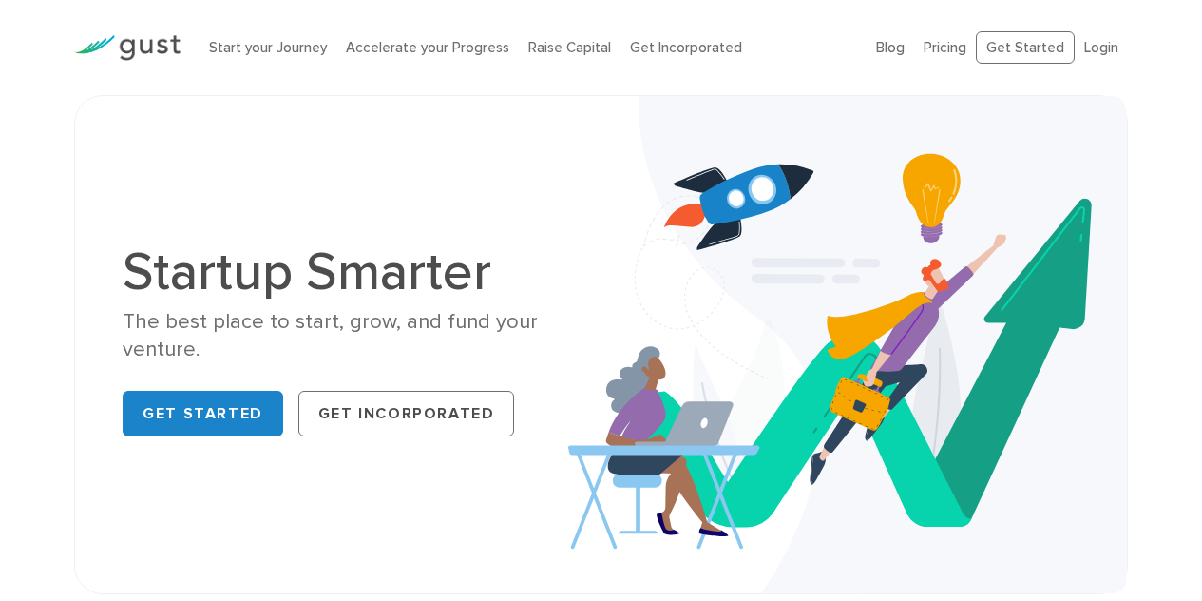  I want to click on a: Raise Capital, so click(569, 48).